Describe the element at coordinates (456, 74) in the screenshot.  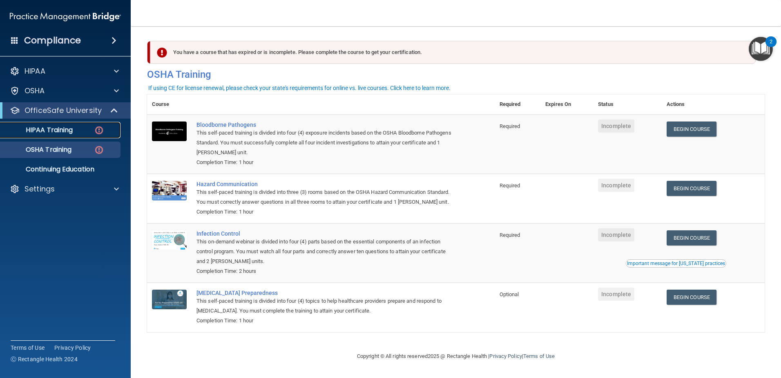
I see `h4: OSHA Training` at that location.